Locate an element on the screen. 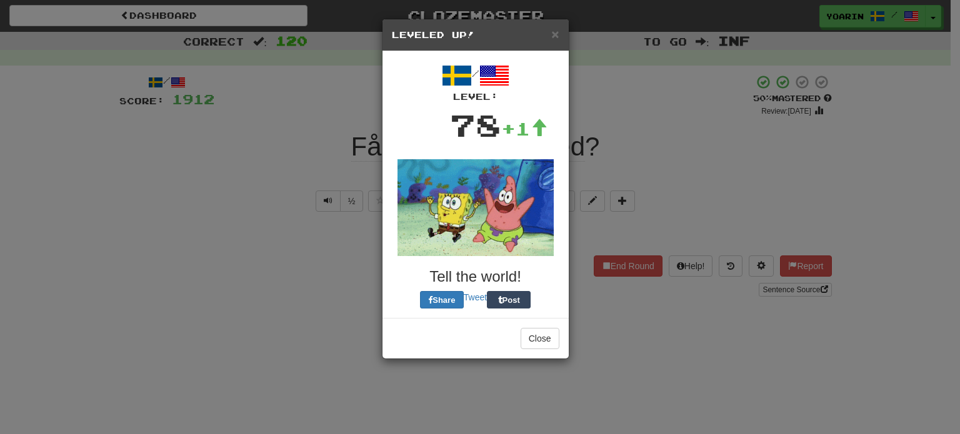 The width and height of the screenshot is (960, 434). a: Tweet is located at coordinates (475, 297).